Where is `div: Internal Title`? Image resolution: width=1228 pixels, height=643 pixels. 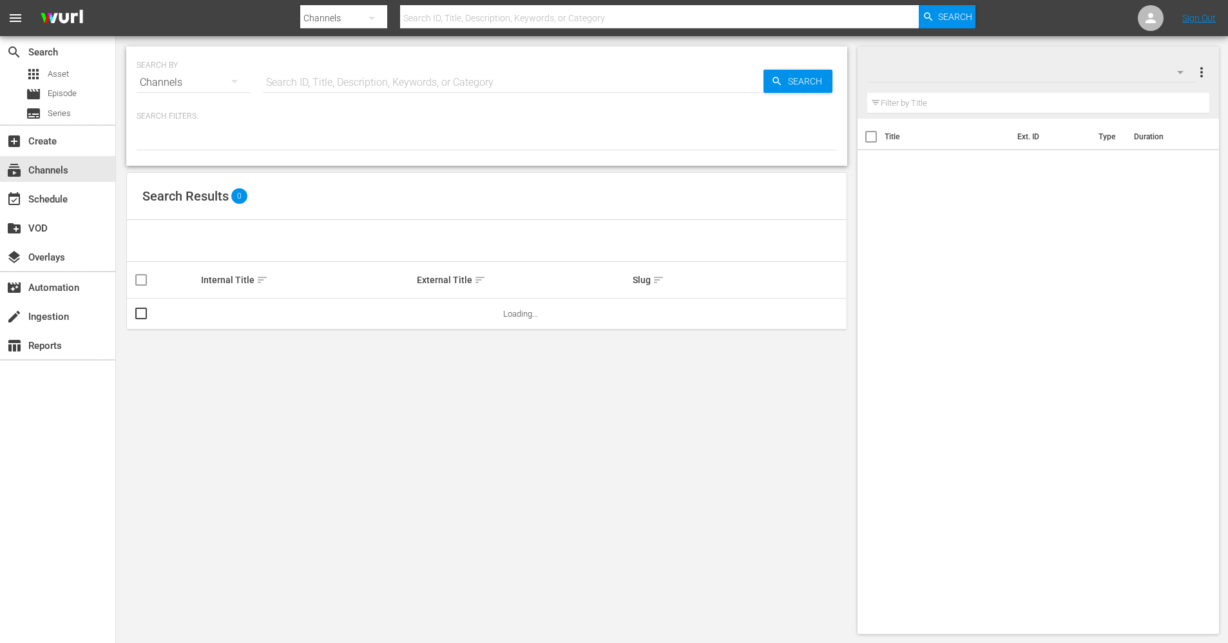 div: Internal Title is located at coordinates (307, 280).